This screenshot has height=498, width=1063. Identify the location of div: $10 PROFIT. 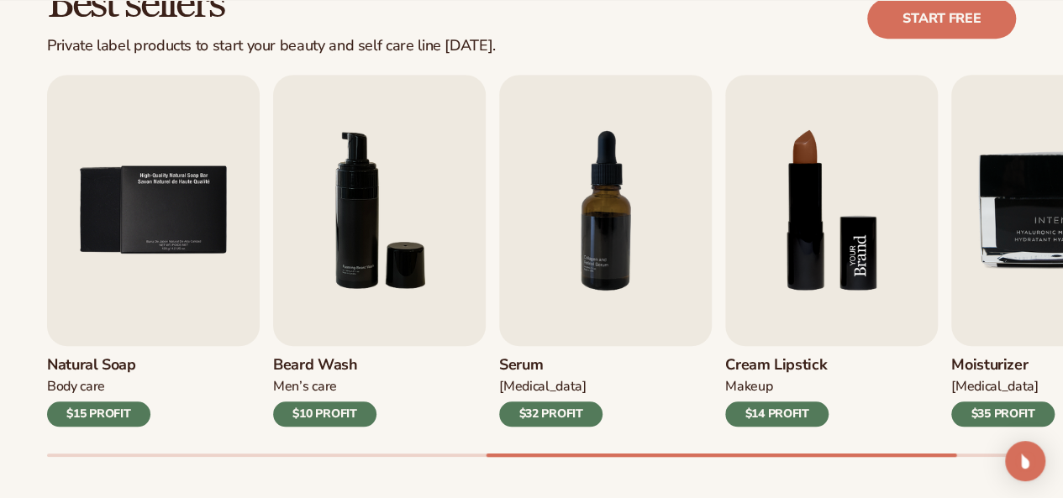
(324, 414).